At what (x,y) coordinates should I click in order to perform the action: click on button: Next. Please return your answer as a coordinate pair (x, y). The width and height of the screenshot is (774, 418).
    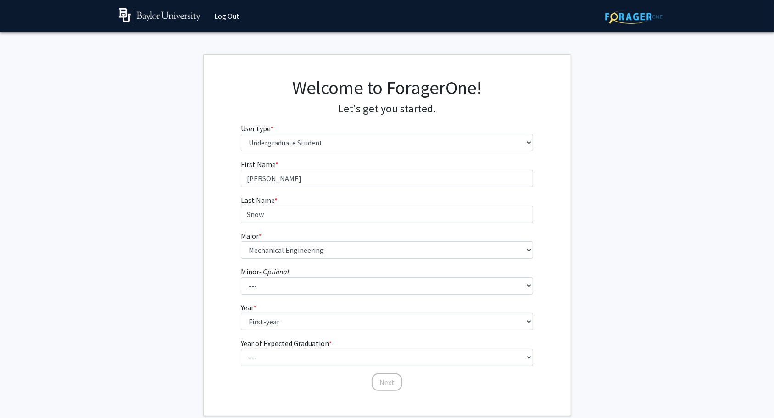
    Looking at the image, I should click on (387, 382).